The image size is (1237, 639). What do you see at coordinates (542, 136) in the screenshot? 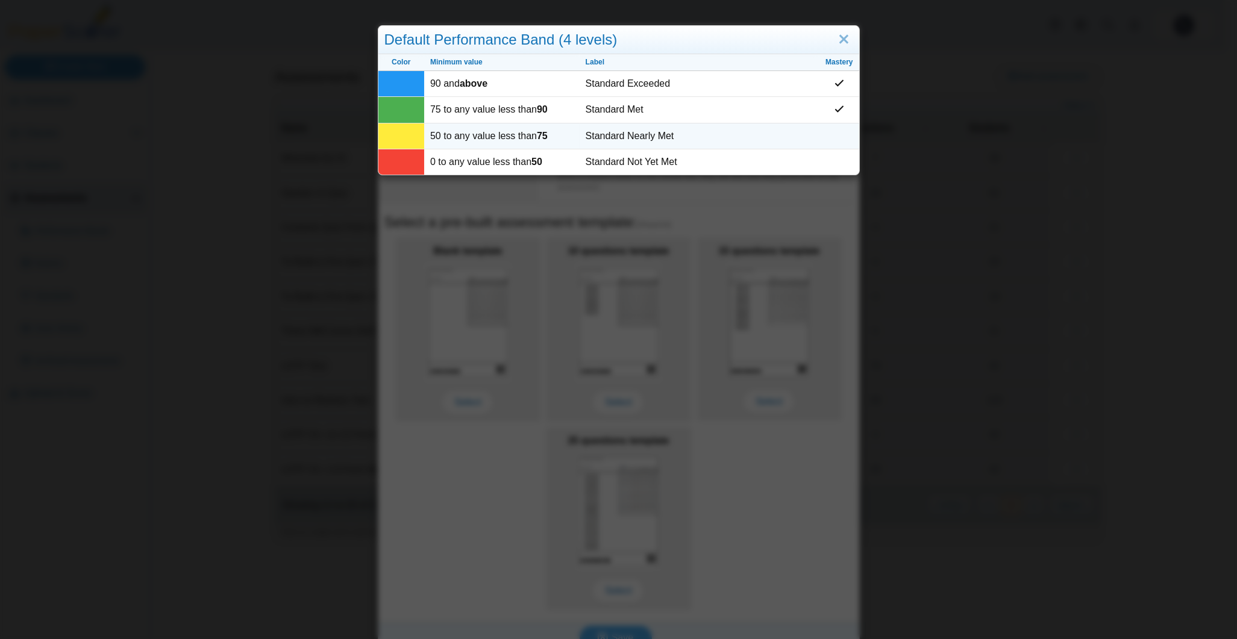
I see `b: 75` at bounding box center [542, 136].